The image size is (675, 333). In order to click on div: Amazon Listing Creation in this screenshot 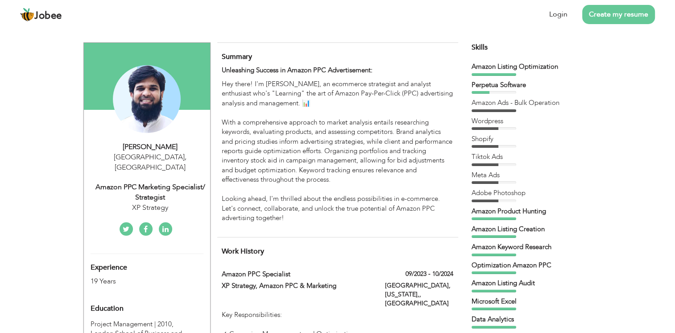, I will do `click(528, 229)`.